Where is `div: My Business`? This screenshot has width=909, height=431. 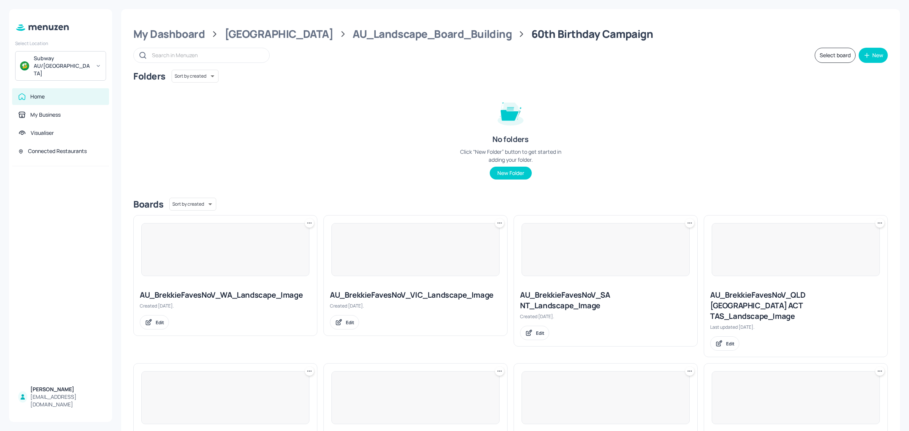
div: My Business is located at coordinates (45, 115).